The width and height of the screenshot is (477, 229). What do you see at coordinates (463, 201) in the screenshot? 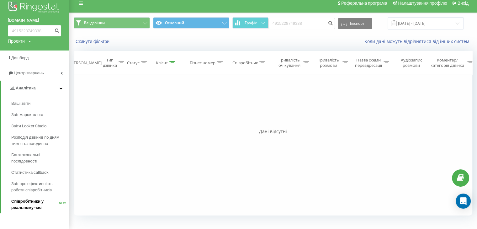
I see `div: Open Intercom Messenger` at bounding box center [463, 201].